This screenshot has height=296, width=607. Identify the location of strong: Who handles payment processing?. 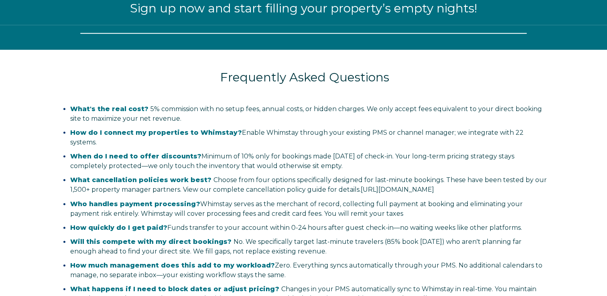
(135, 204).